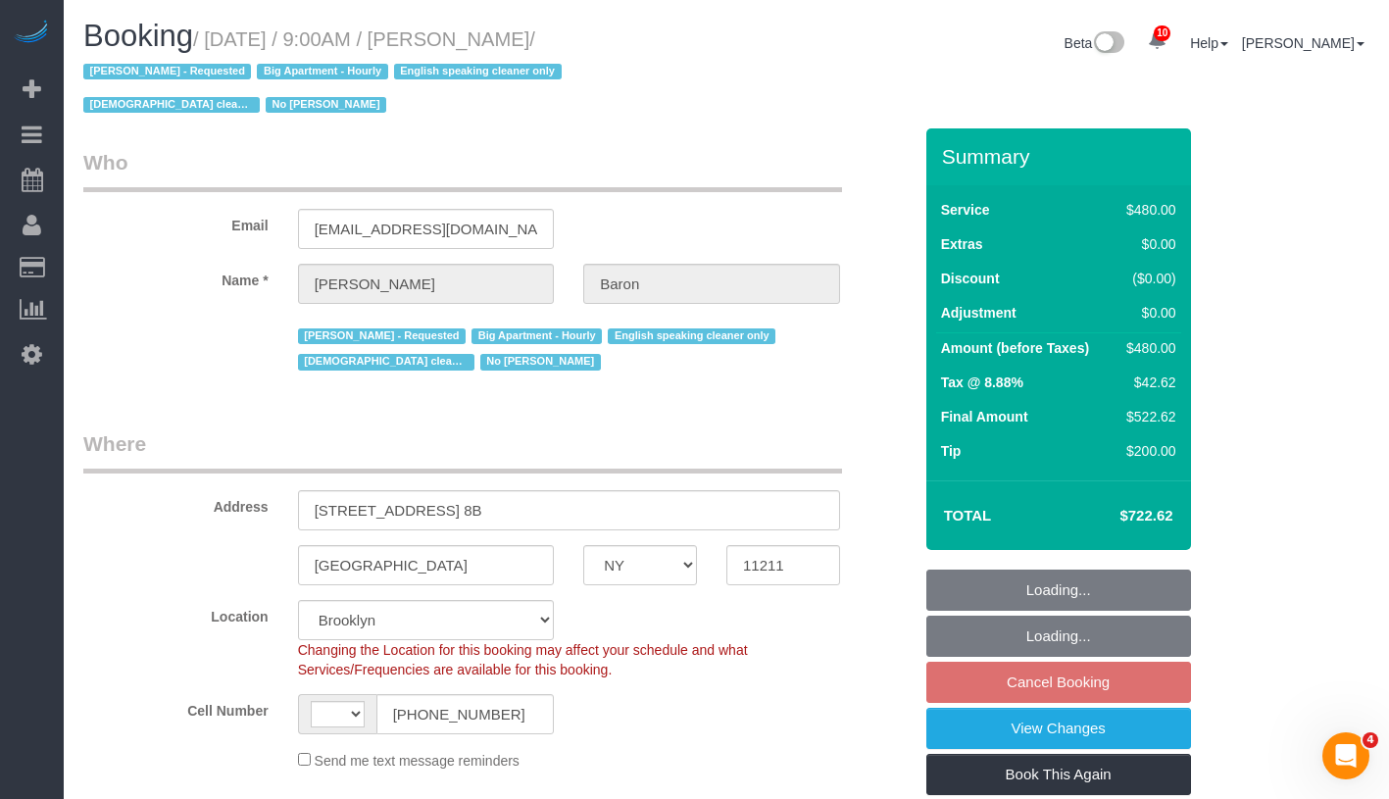  What do you see at coordinates (1117, 516) in the screenshot?
I see `h4: $722.62` at bounding box center [1117, 516].